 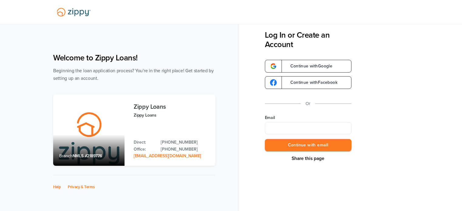 I want to click on a: Office Phone: 512-975-2947, so click(x=185, y=150).